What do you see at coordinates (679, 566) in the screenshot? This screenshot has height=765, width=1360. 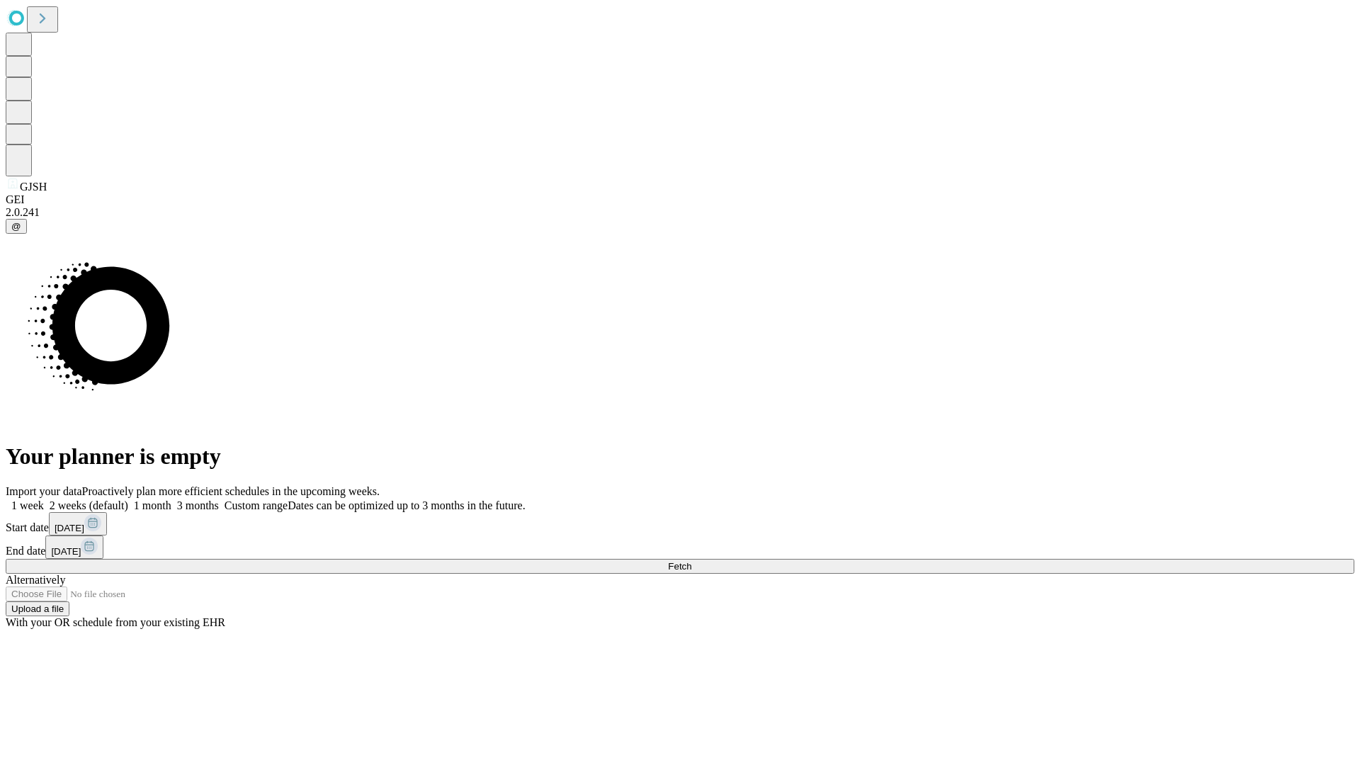 I see `span: Fetch` at bounding box center [679, 566].